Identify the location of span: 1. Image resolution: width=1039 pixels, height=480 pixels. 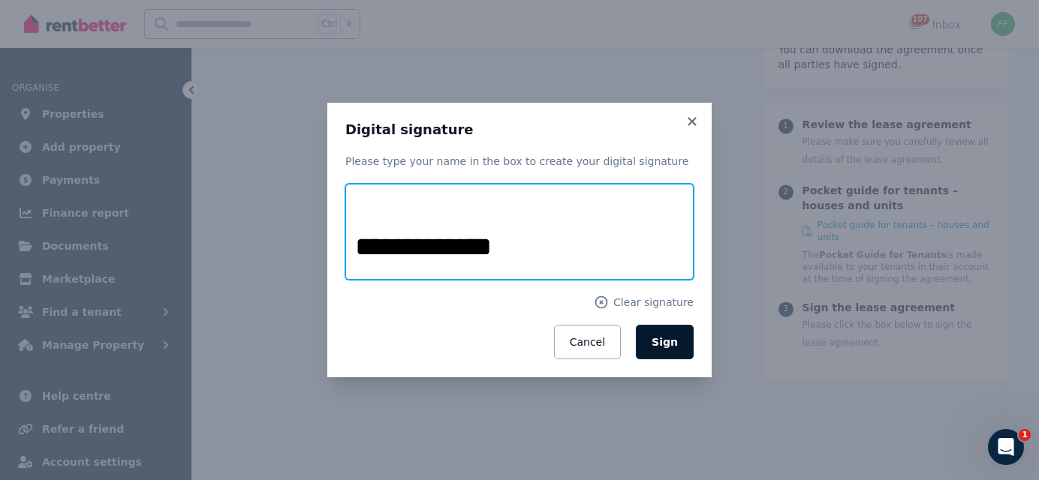
(1025, 435).